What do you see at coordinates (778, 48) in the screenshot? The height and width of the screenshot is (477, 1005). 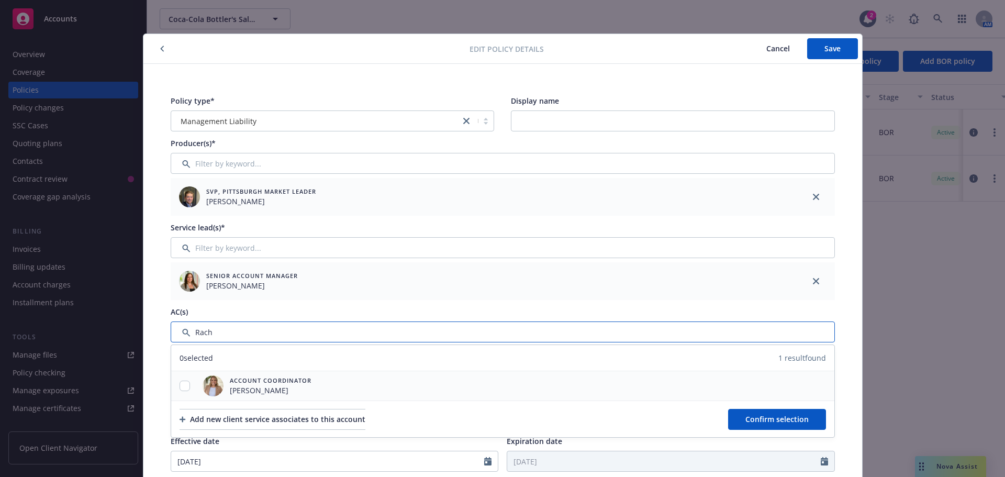 I see `span: Cancel` at bounding box center [778, 48].